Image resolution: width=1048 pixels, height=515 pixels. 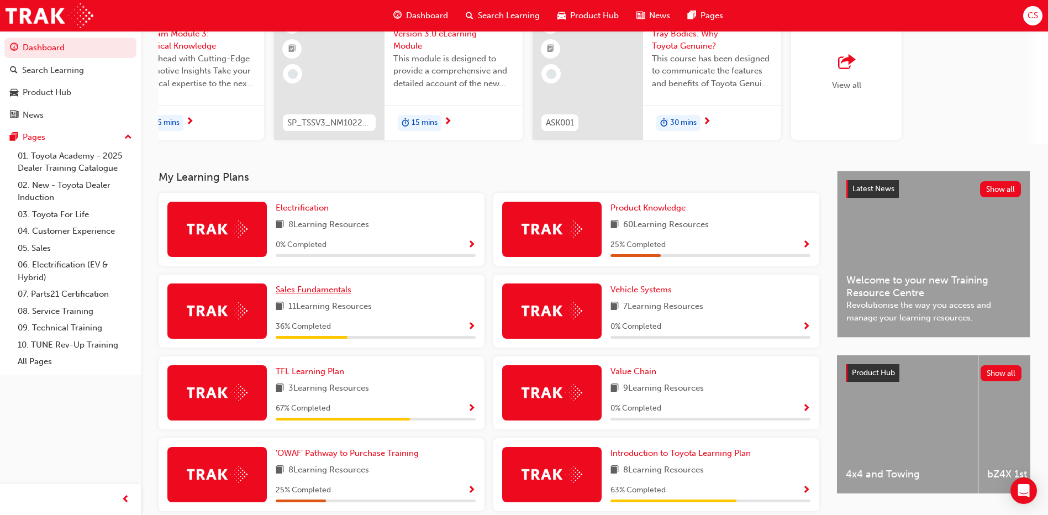 I want to click on span: news-icon, so click(x=640, y=15).